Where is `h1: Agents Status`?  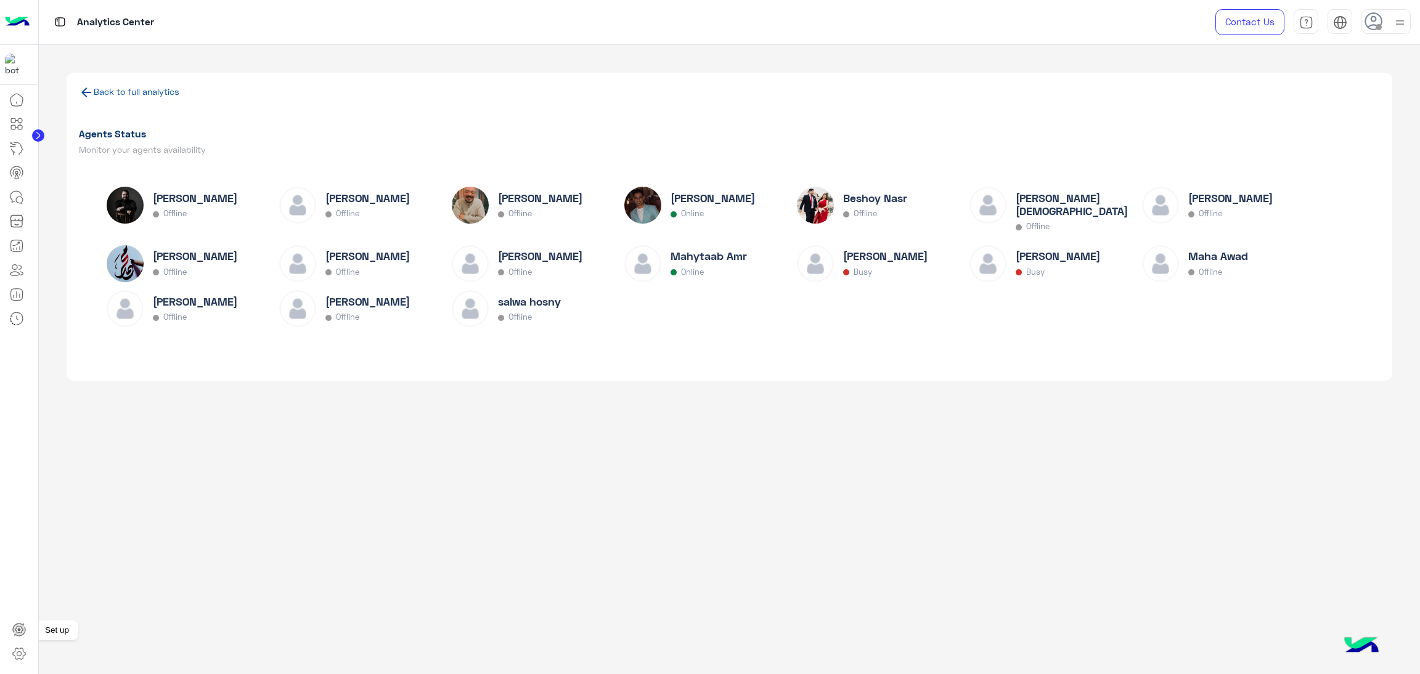
h1: Agents Status is located at coordinates (402, 134).